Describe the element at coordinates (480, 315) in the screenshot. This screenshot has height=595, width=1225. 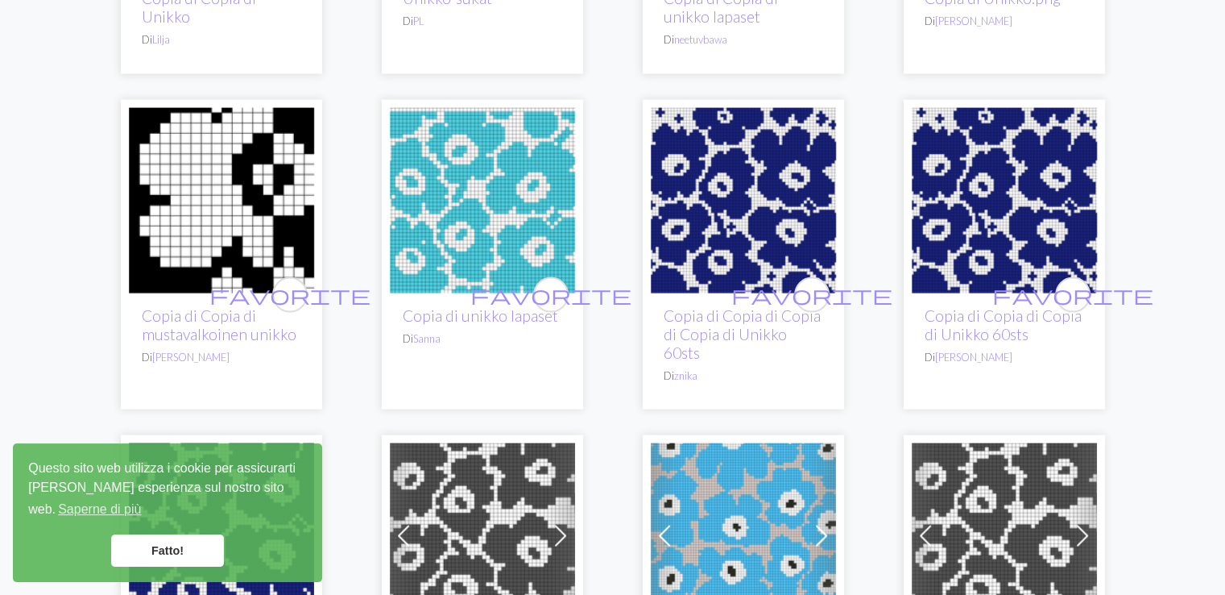
I see `font: Copia di unikko lapaset` at that location.